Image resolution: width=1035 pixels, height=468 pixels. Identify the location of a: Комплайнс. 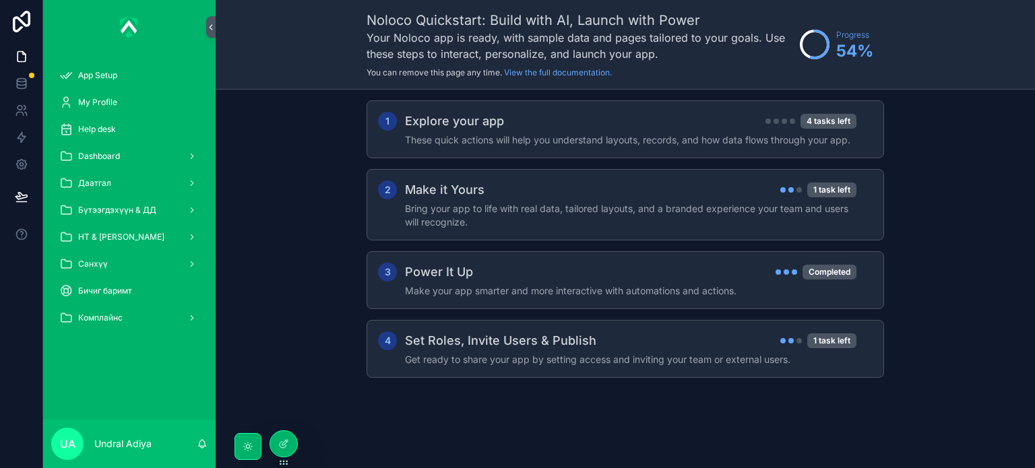
(129, 318).